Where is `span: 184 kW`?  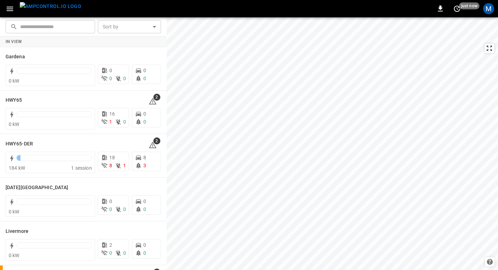
span: 184 kW is located at coordinates (17, 168).